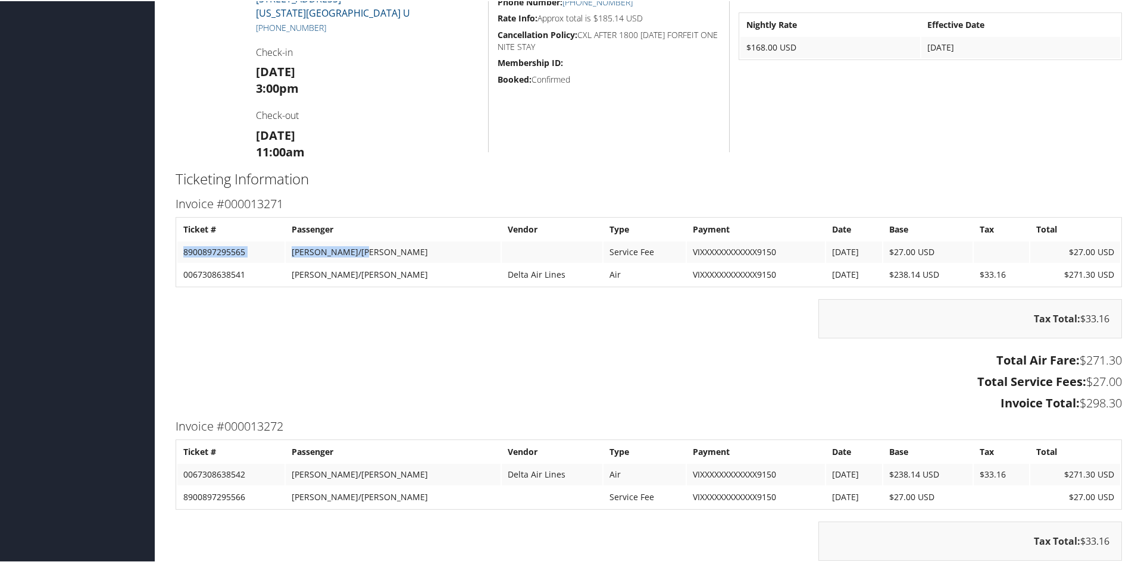 This screenshot has height=562, width=1138. I want to click on strong: Total Service Fees:, so click(1031, 380).